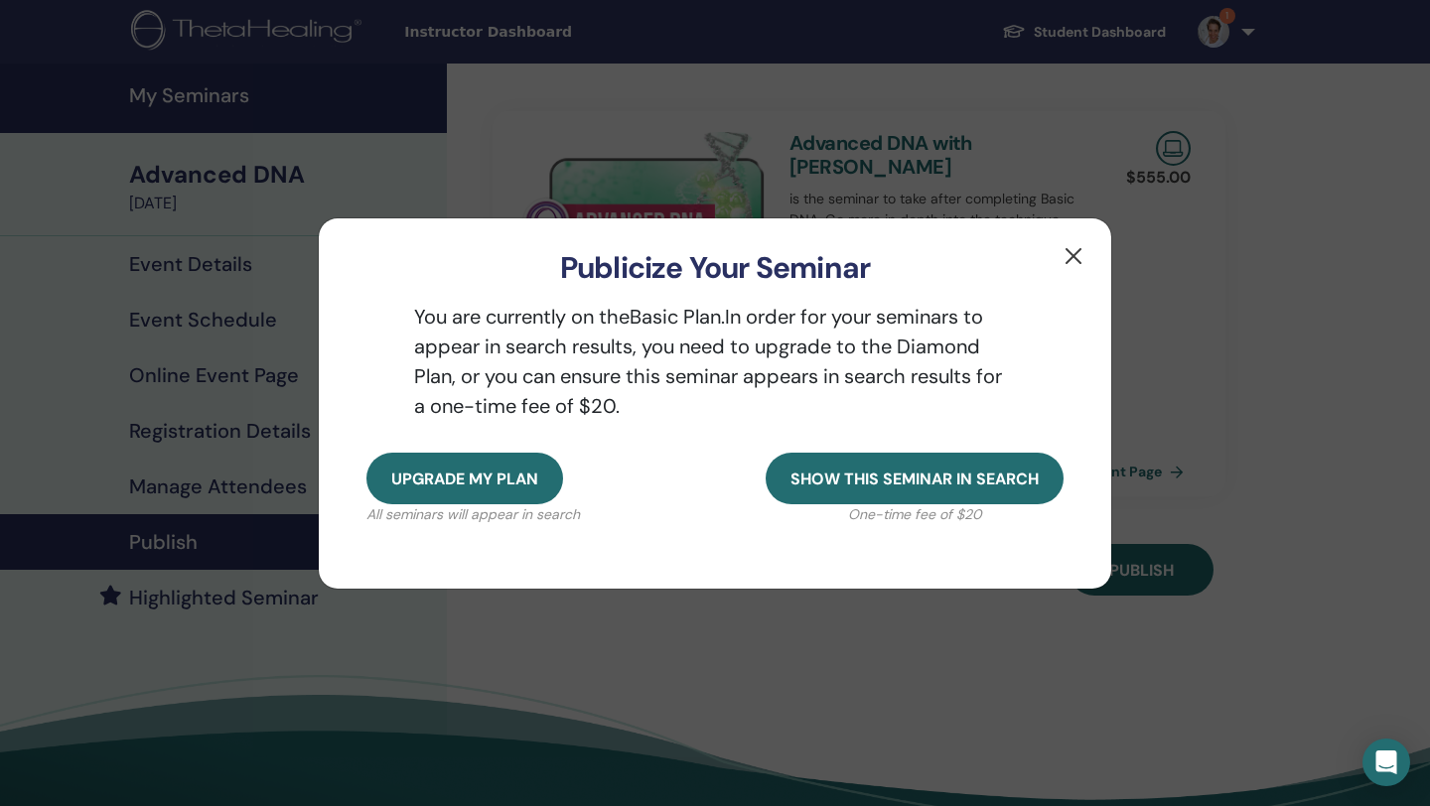 The width and height of the screenshot is (1430, 806). I want to click on h3: Publicize Your Seminar, so click(715, 268).